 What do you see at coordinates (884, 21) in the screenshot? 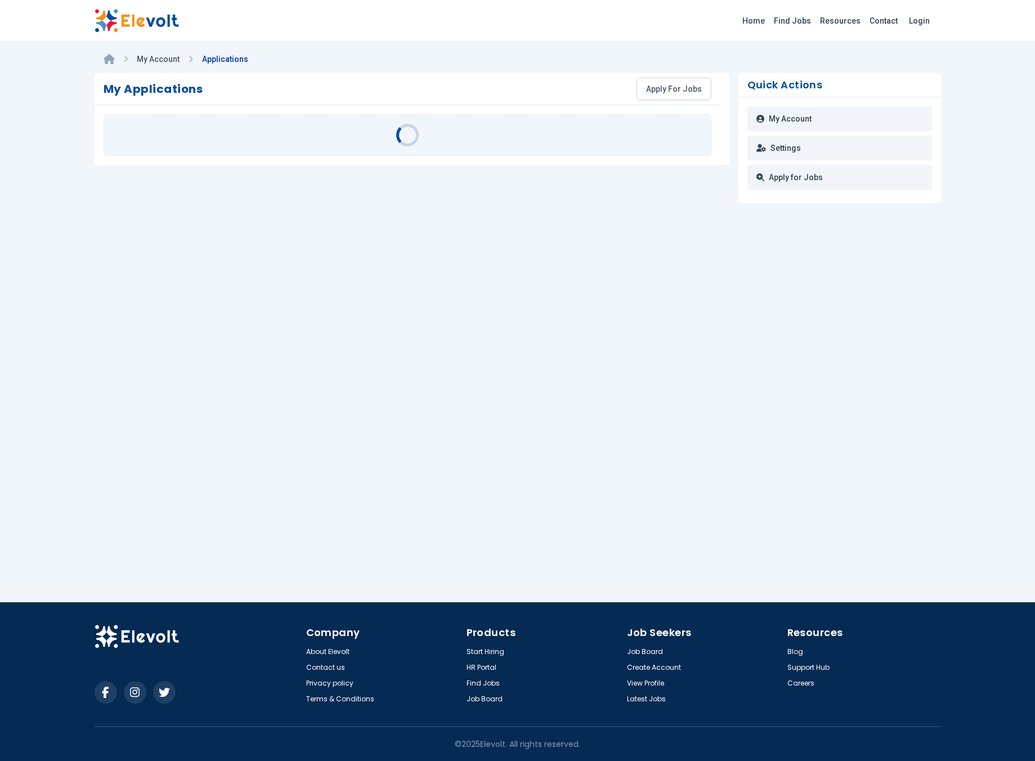
I see `a: Contact` at bounding box center [884, 21].